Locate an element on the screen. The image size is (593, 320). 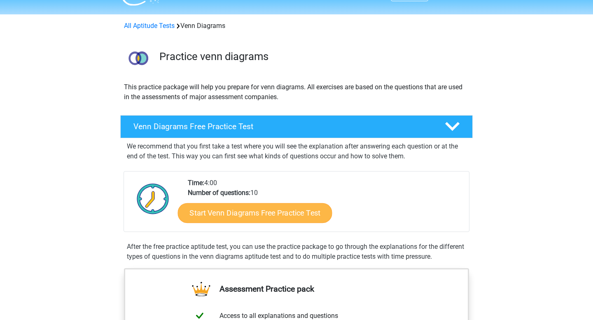
a: Venn Diagrams Free Practice Test is located at coordinates (296, 127).